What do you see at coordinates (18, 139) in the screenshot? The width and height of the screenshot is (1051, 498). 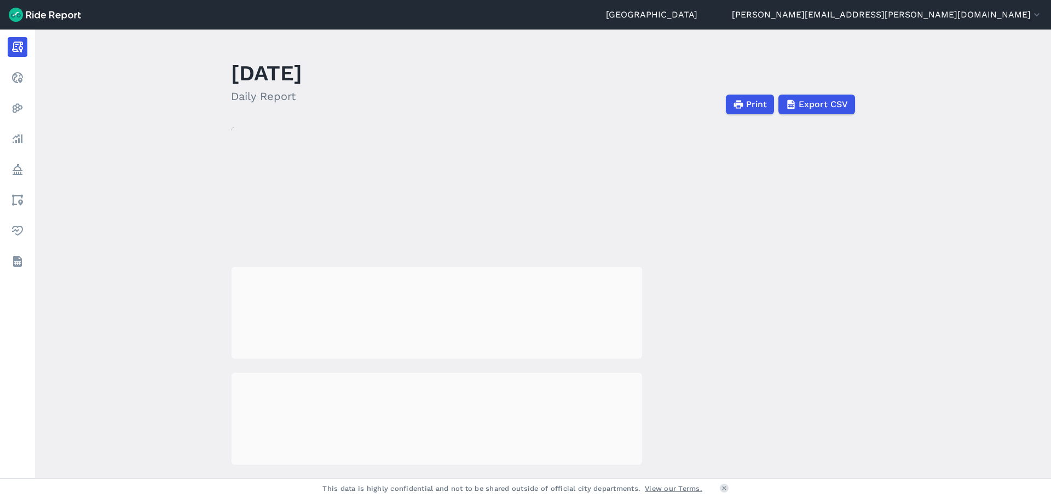 I see `a: Analyze` at bounding box center [18, 139].